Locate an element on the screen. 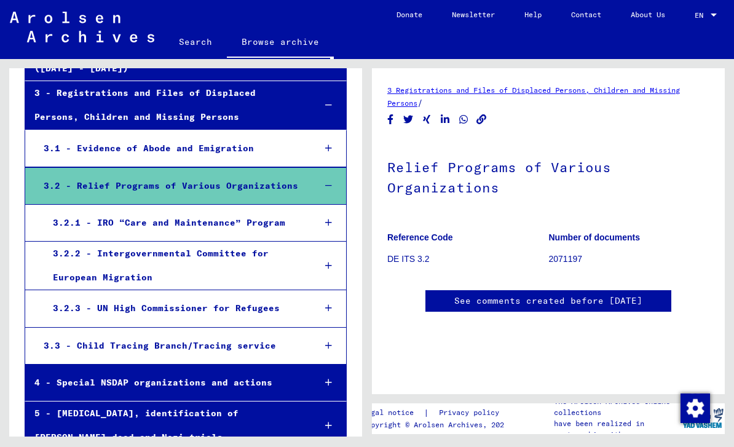  a: Browse archive is located at coordinates (280, 43).